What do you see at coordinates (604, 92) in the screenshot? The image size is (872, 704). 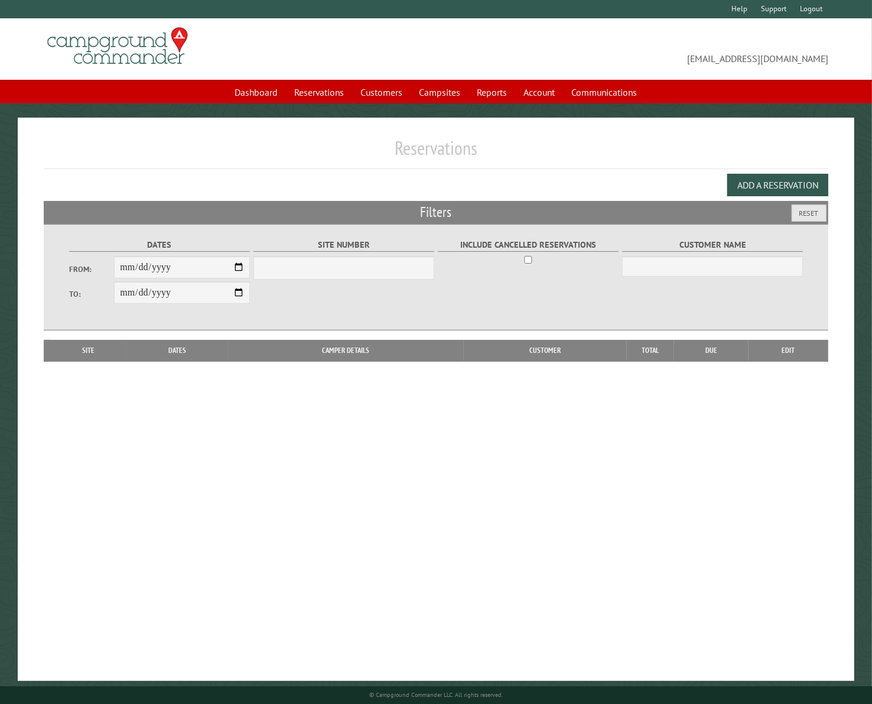 I see `a: Communications` at bounding box center [604, 92].